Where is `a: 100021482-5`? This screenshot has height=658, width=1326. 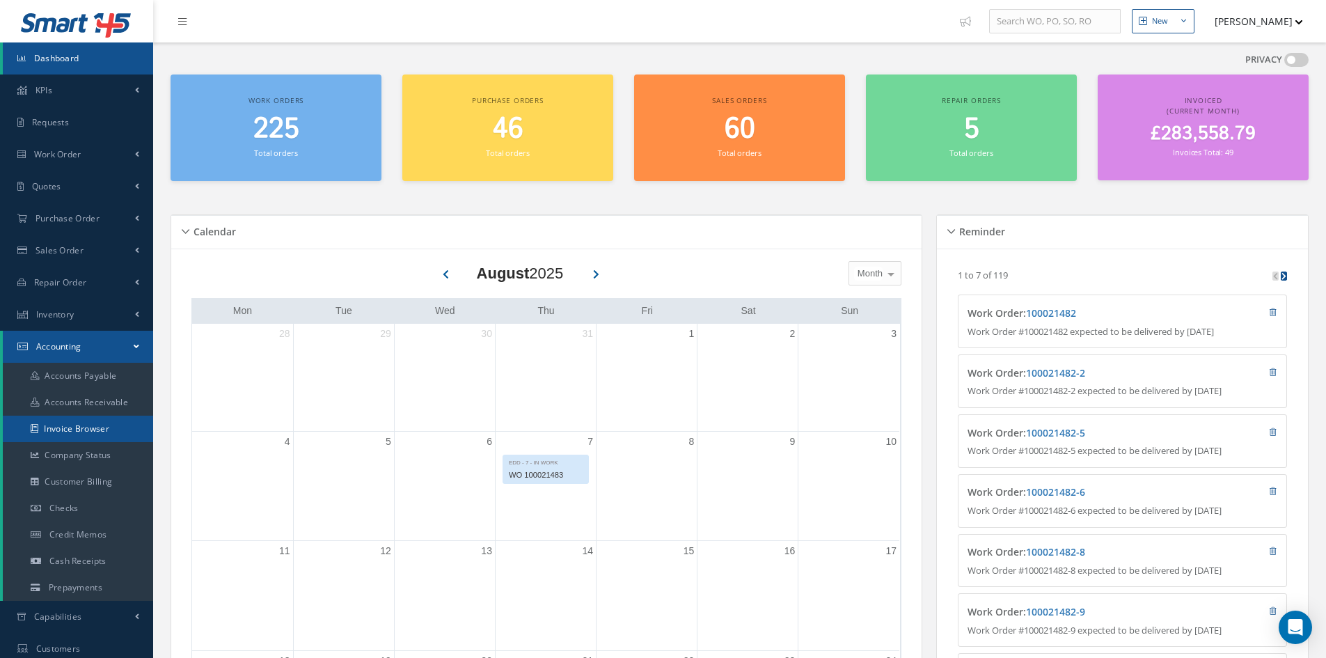 a: 100021482-5 is located at coordinates (1056, 432).